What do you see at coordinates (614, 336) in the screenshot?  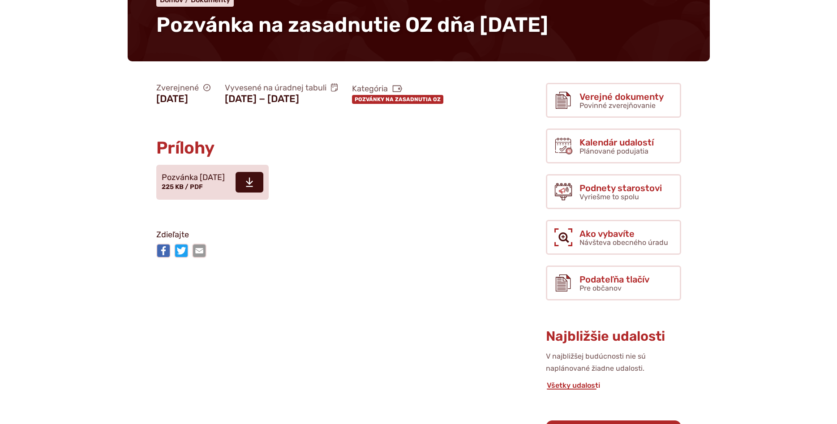 I see `h3: Najbližšie udalosti` at bounding box center [614, 336].